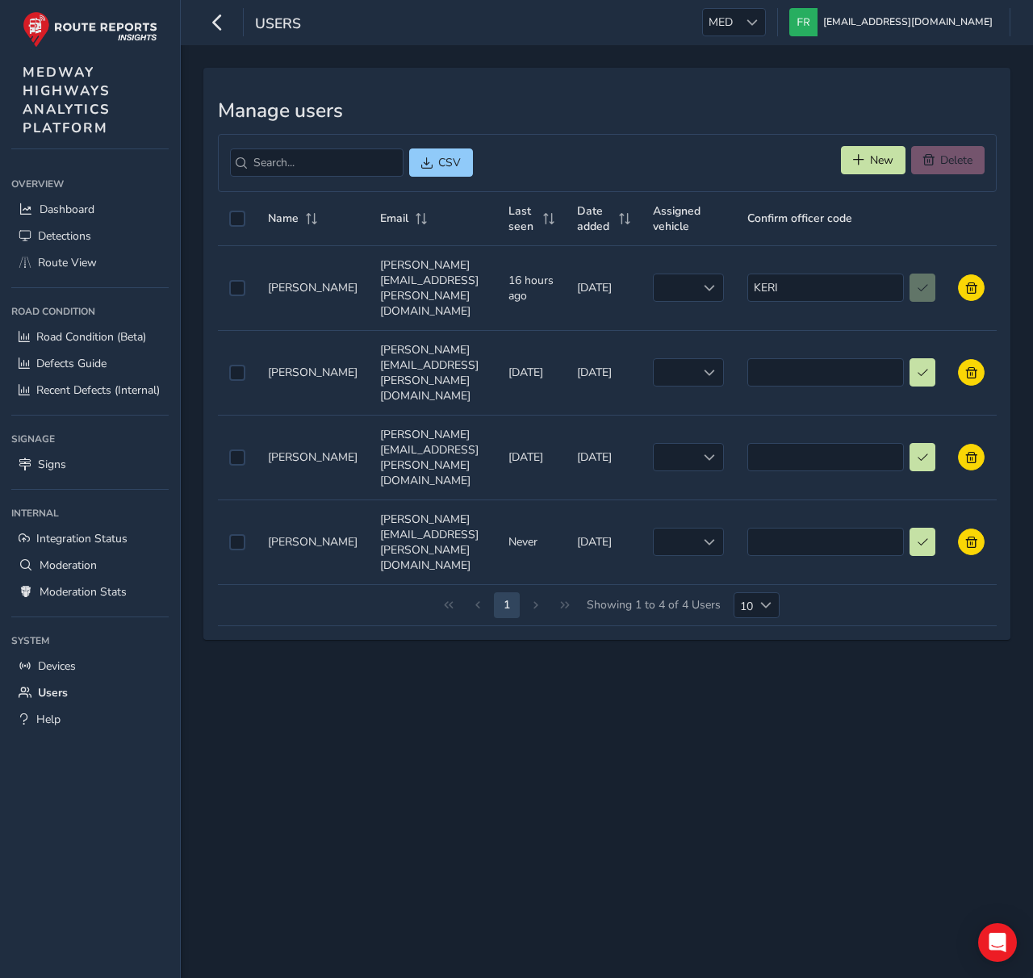 The image size is (1033, 978). Describe the element at coordinates (507, 605) in the screenshot. I see `button: Page 2` at that location.